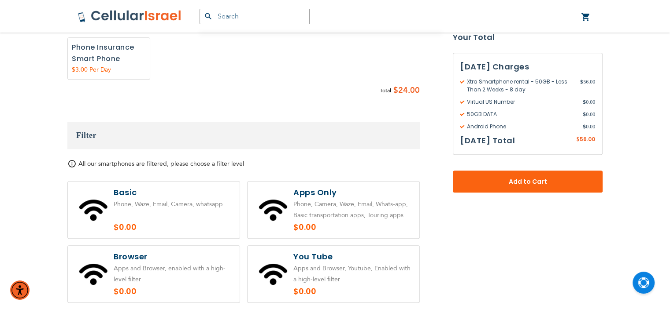  Describe the element at coordinates (129, 16) in the screenshot. I see `img: Cellular Israel` at that location.